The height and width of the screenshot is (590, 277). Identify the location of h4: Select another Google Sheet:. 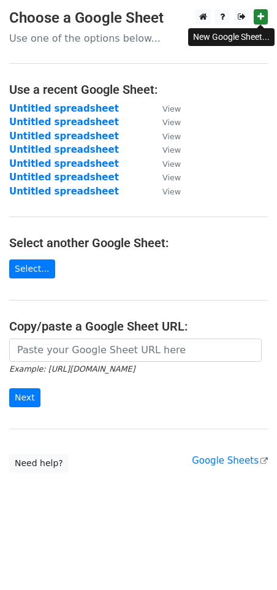
(139, 243).